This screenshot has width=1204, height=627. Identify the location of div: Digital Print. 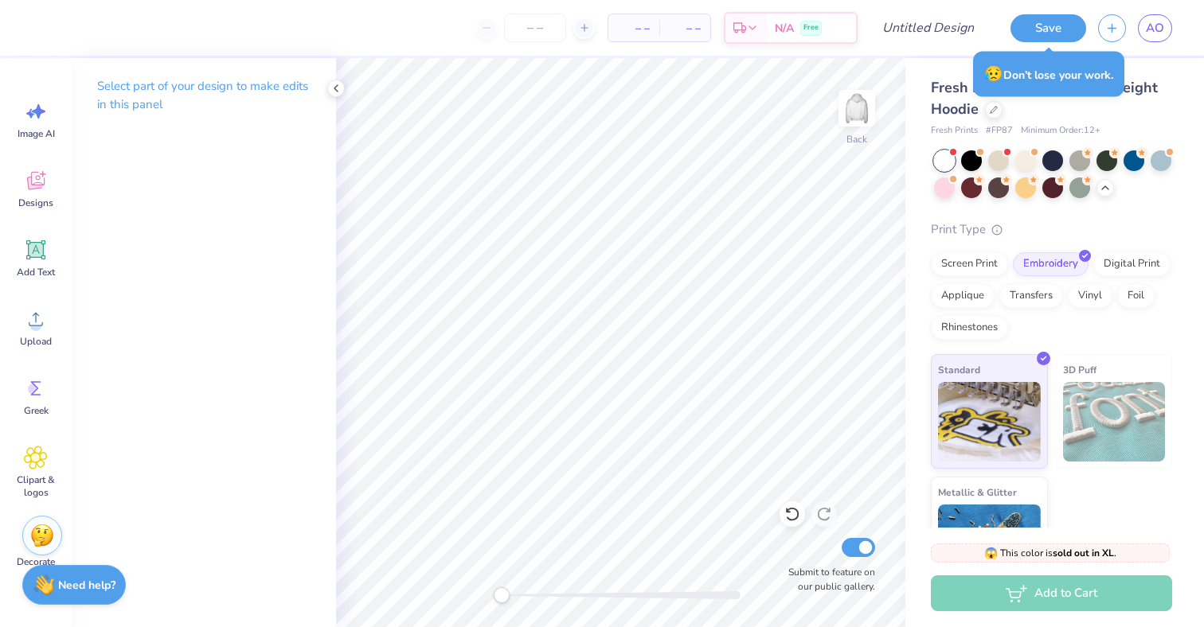
(1131, 264).